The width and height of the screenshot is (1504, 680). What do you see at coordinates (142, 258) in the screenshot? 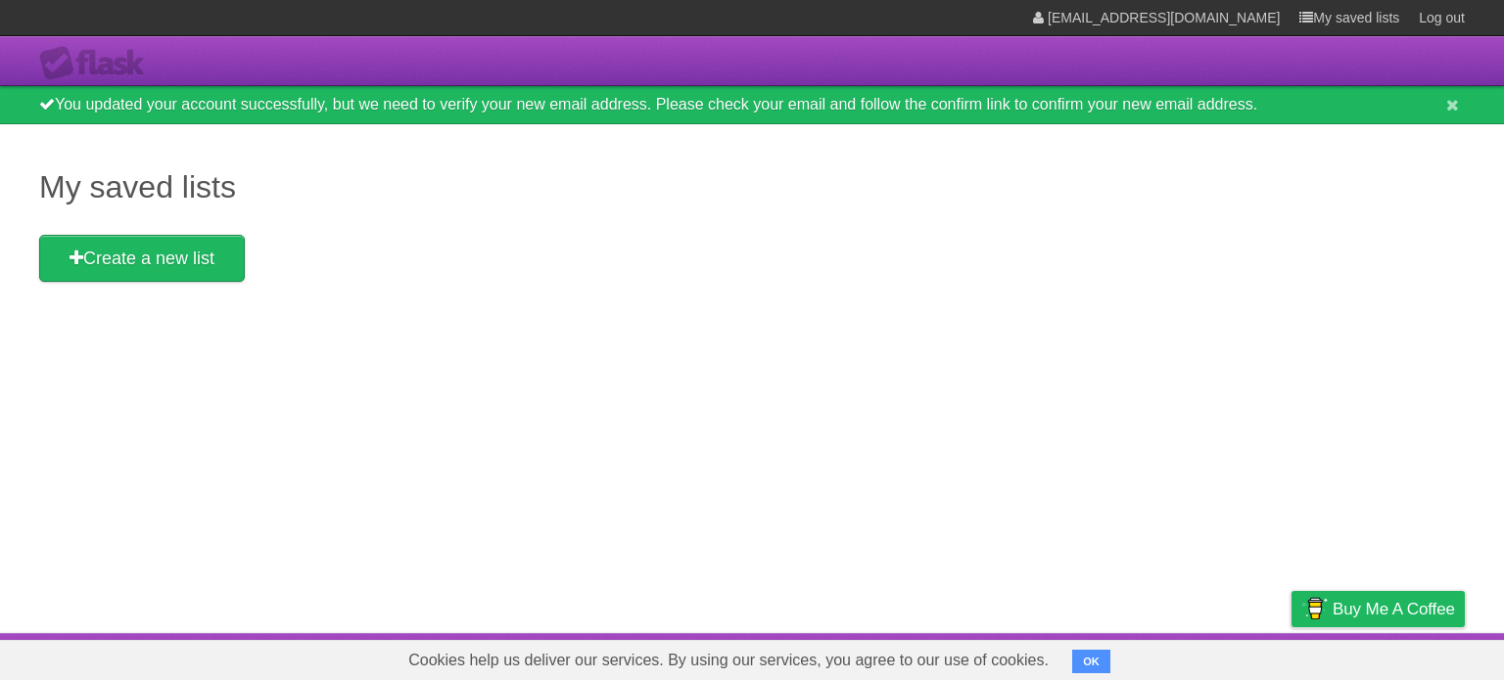
I see `a: Create a new list` at bounding box center [142, 258].